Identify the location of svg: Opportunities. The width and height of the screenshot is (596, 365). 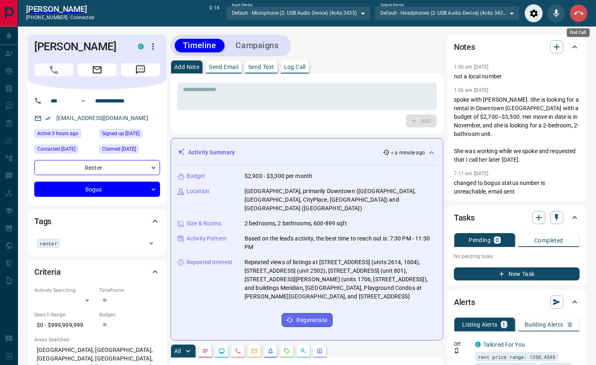
(303, 351).